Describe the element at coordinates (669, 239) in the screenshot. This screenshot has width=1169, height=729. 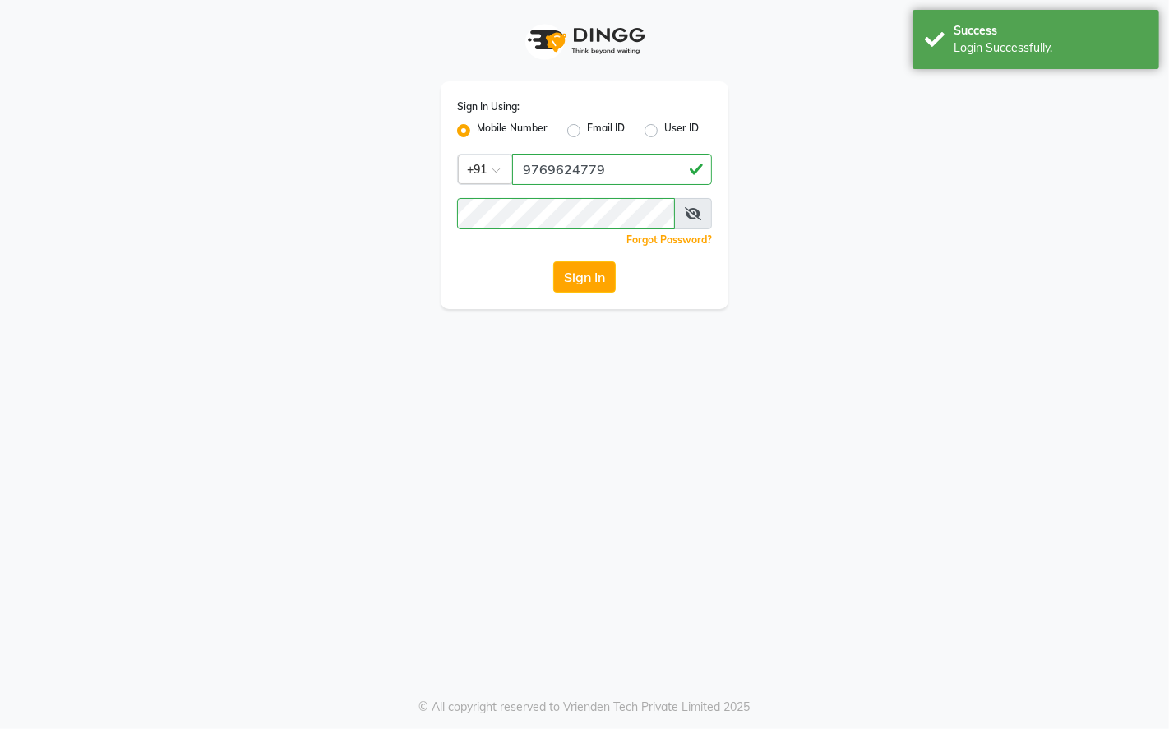
I see `a: Forgot Password?` at that location.